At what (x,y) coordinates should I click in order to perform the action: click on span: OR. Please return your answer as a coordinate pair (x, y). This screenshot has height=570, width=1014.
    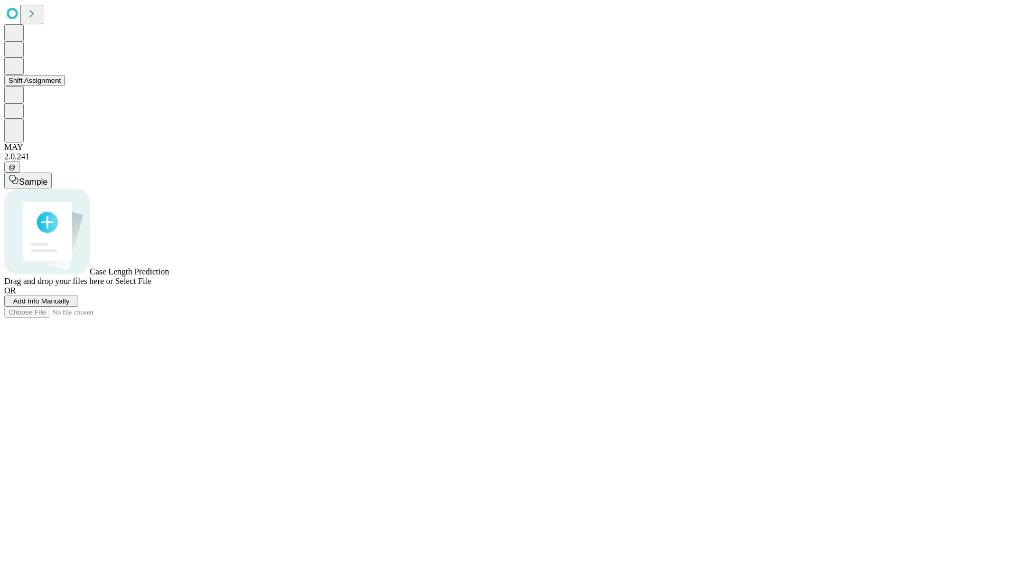
    Looking at the image, I should click on (10, 290).